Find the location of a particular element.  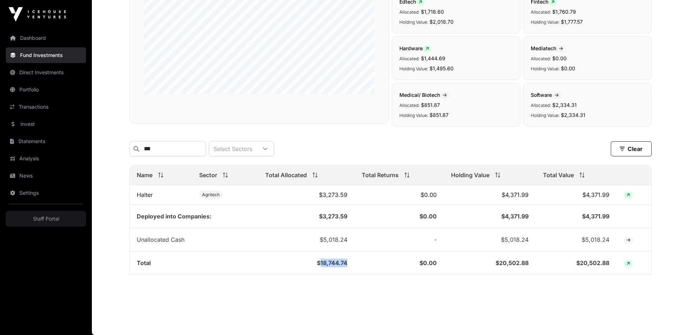

span: $1,718.60 is located at coordinates (432, 11).